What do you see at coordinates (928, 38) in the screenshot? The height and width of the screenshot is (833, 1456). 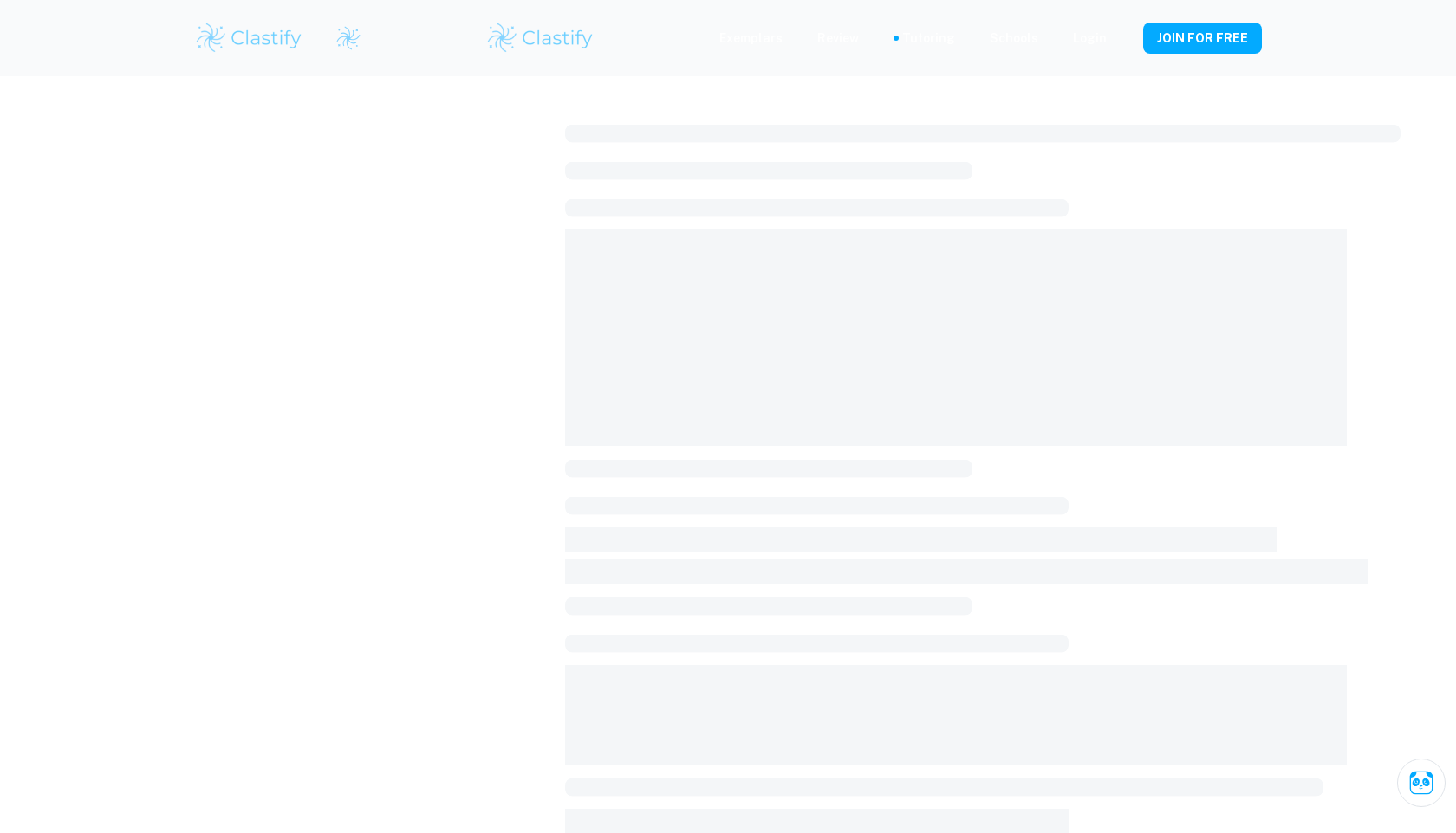 I see `div: Tutoring` at bounding box center [928, 38].